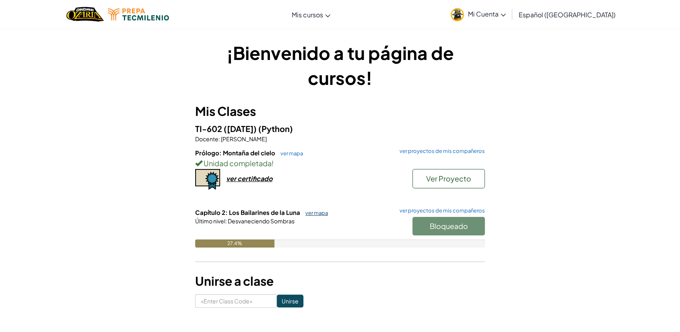 The image size is (680, 332). Describe the element at coordinates (85, 14) in the screenshot. I see `a: Ozaria by CodeCombat logo` at that location.